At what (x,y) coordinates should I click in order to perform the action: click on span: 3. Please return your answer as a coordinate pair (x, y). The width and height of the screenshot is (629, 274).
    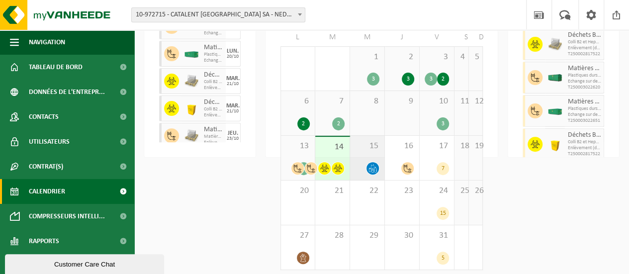
    Looking at the image, I should click on (437, 57).